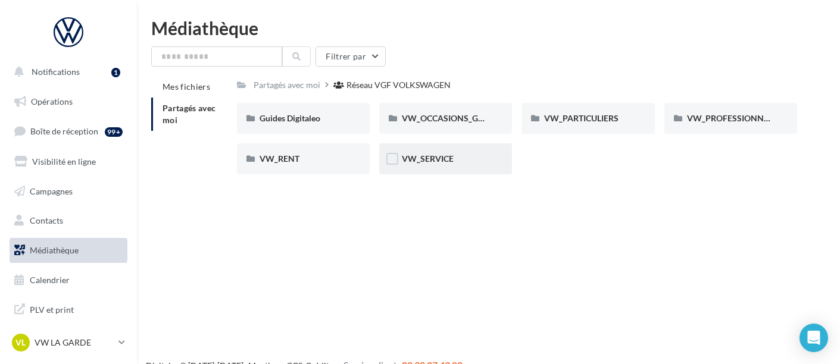 Image resolution: width=840 pixels, height=364 pixels. I want to click on span: Opérations, so click(52, 101).